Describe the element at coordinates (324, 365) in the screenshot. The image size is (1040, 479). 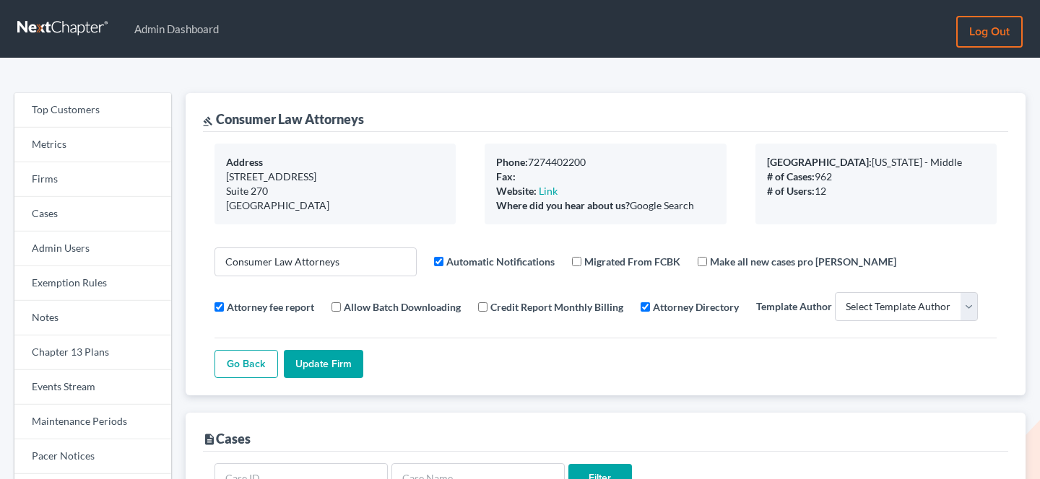
I see `input: Update Firm` at that location.